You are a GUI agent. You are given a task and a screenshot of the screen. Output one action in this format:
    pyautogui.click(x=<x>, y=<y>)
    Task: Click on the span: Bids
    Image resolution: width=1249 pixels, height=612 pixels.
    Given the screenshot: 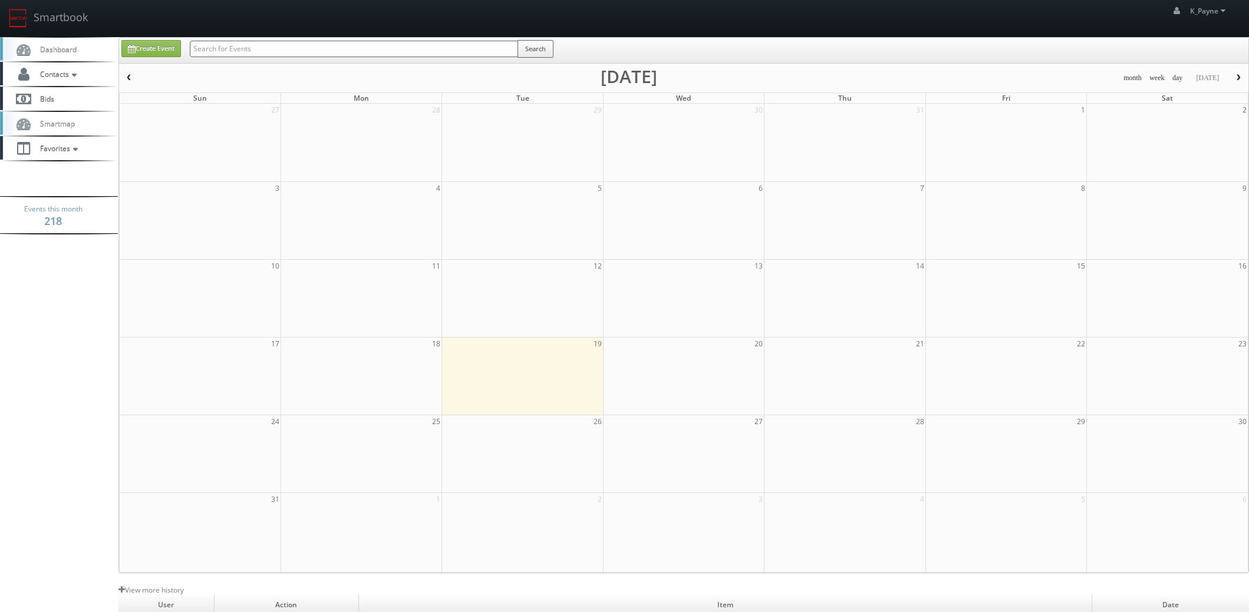 What is the action you would take?
    pyautogui.click(x=44, y=98)
    